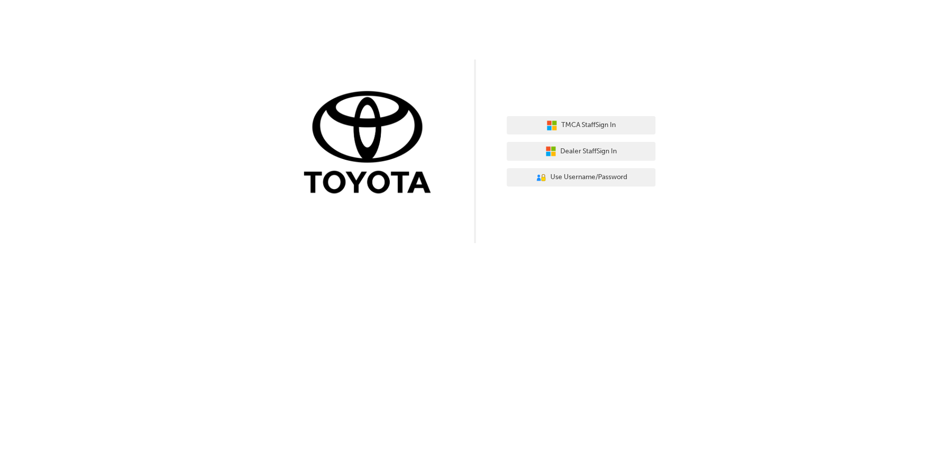 The height and width of the screenshot is (452, 952). What do you see at coordinates (589, 125) in the screenshot?
I see `span: TMCA Staff Sign In` at bounding box center [589, 125].